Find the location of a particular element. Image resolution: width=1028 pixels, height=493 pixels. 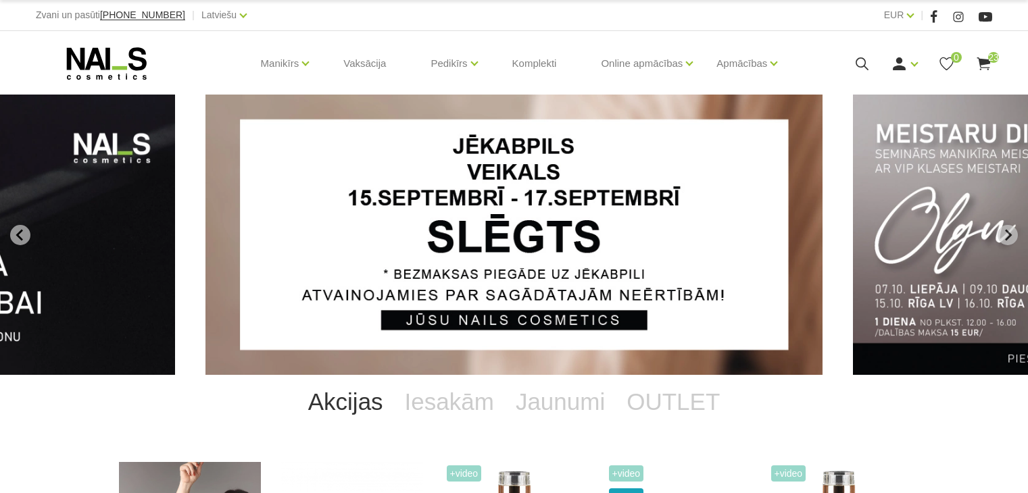

a: EUR is located at coordinates (894, 15).